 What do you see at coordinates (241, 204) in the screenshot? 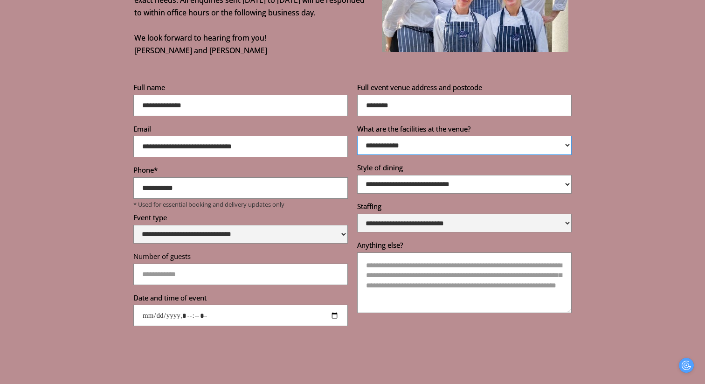
I see `p: * Used for essential booking and delivery updates only` at bounding box center [241, 204].